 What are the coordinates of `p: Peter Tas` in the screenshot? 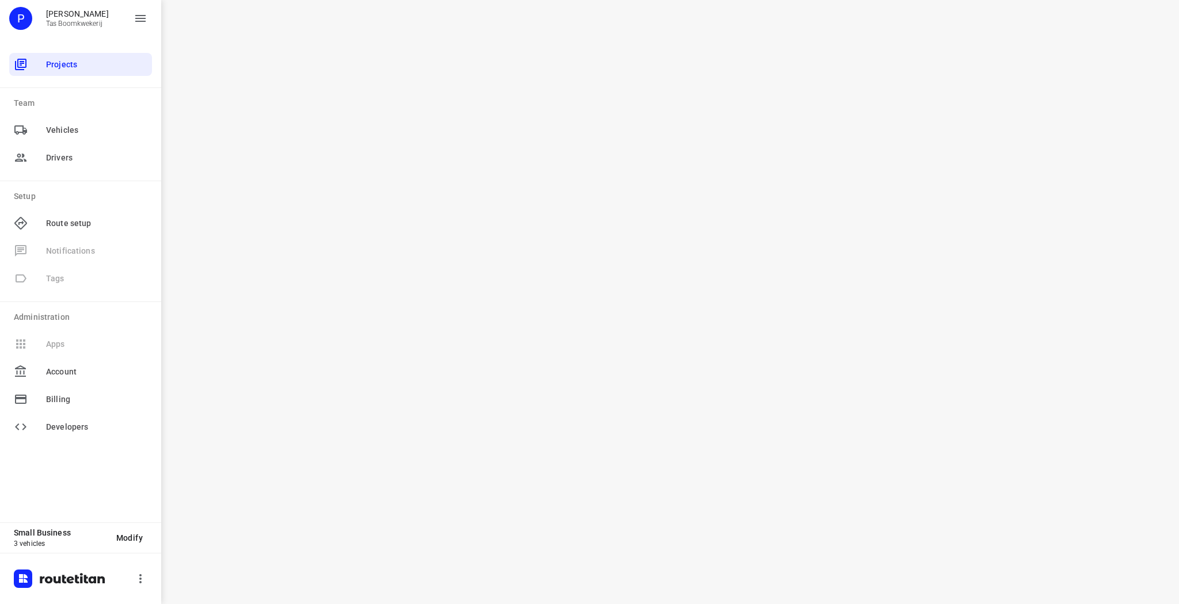 It's located at (77, 14).